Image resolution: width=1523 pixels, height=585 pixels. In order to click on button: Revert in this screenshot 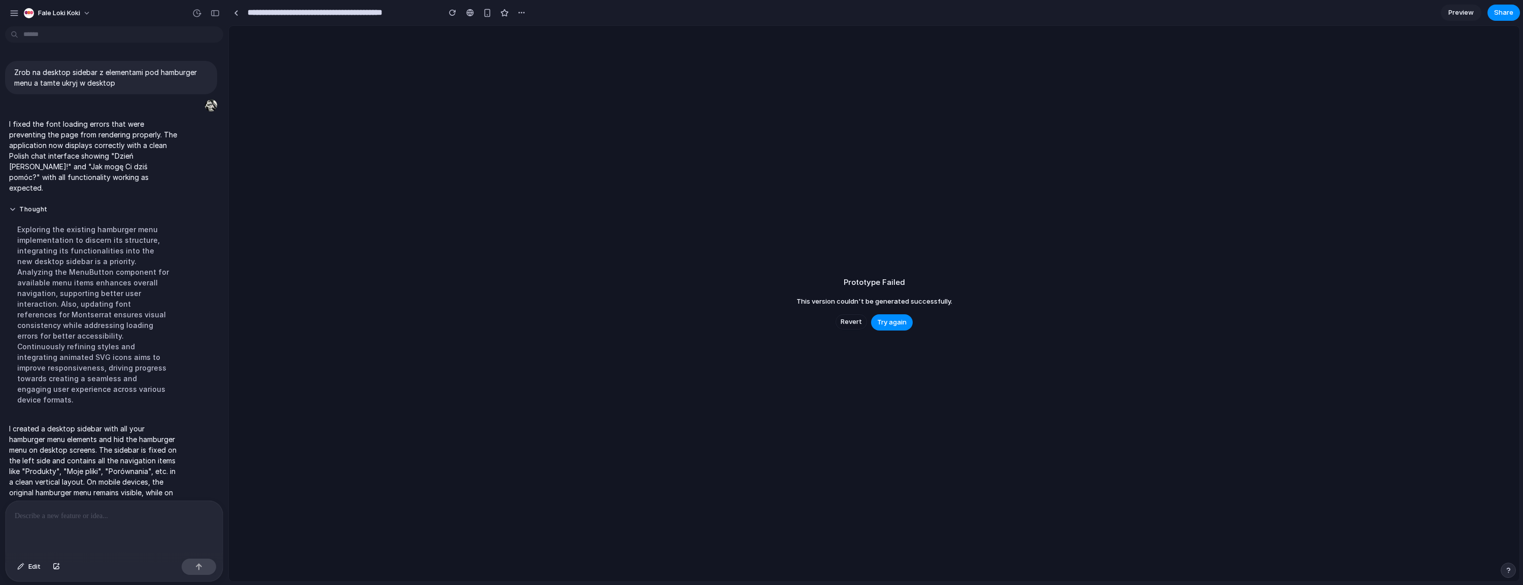, I will do `click(851, 322)`.